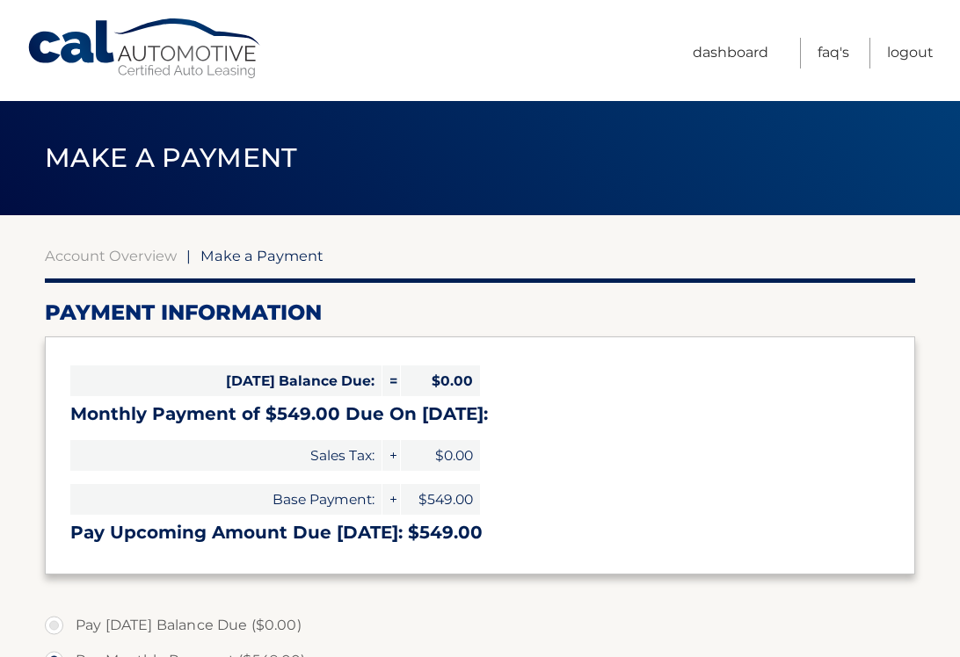 This screenshot has width=960, height=657. I want to click on a: Cal Automotive, so click(145, 48).